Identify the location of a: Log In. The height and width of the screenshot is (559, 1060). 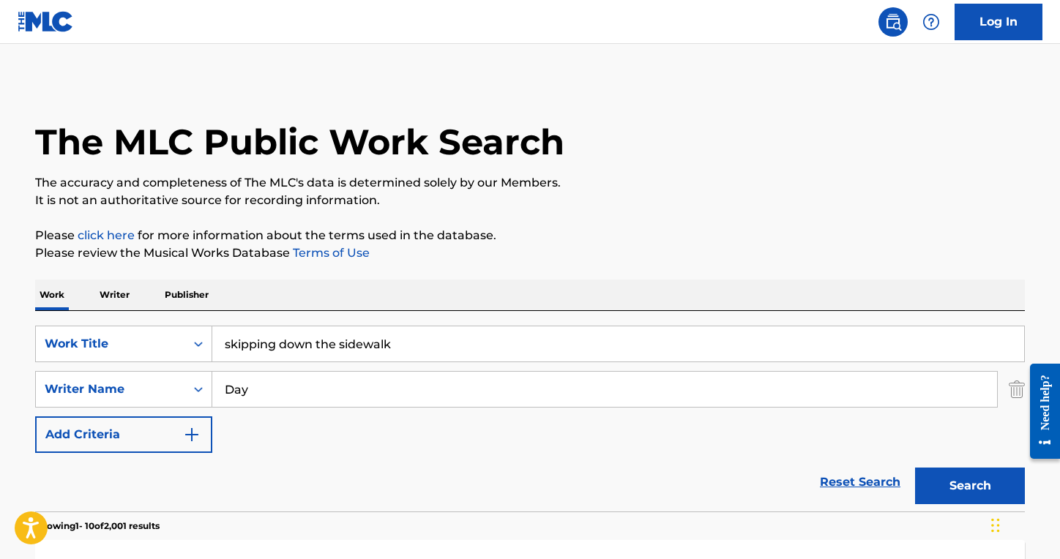
(998, 22).